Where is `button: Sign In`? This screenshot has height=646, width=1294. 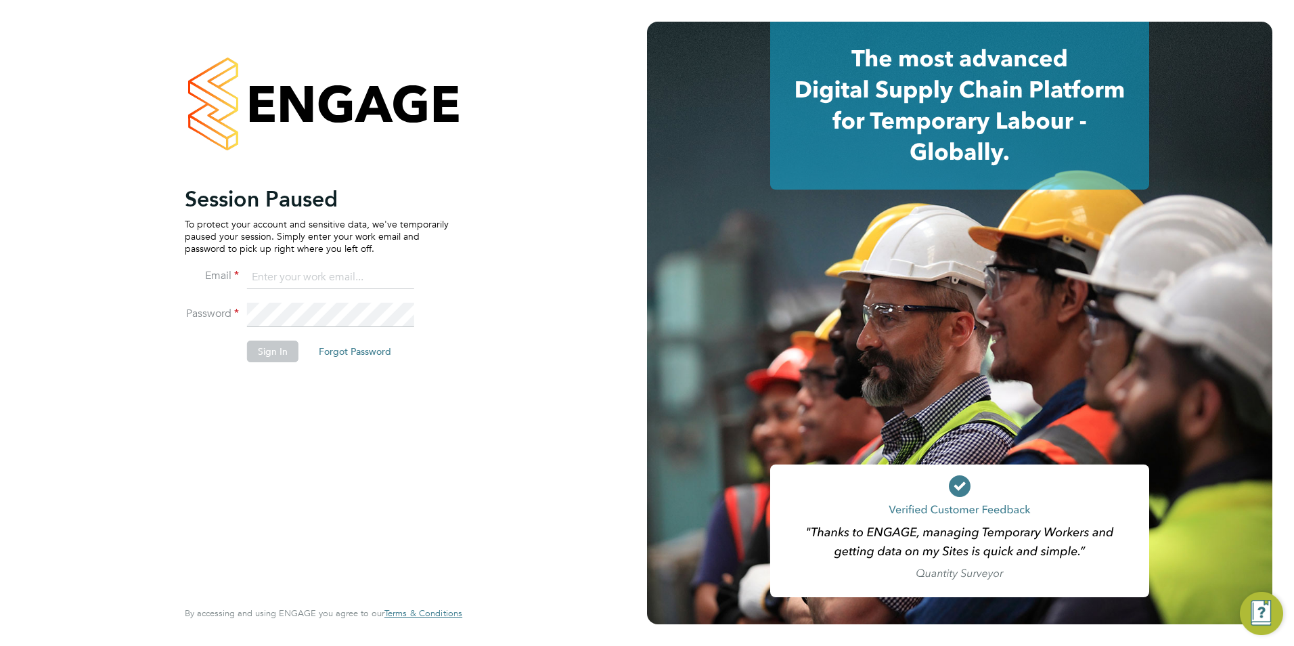 button: Sign In is located at coordinates (273, 351).